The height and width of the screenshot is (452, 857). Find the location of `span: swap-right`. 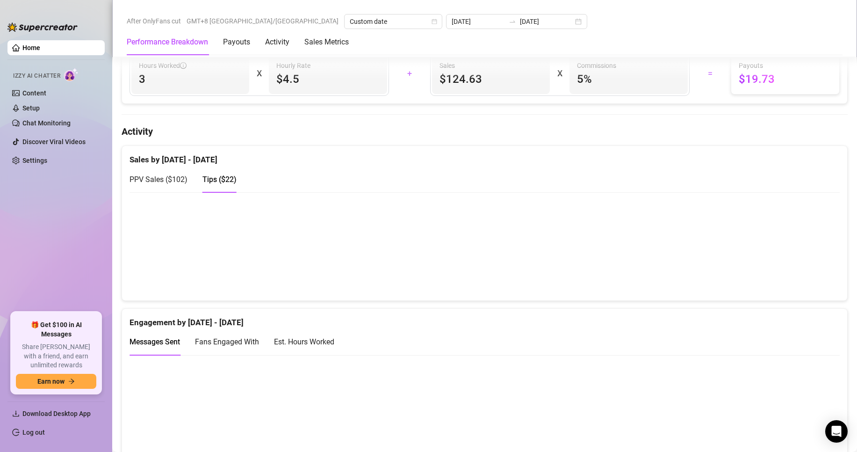

span: swap-right is located at coordinates (513, 22).